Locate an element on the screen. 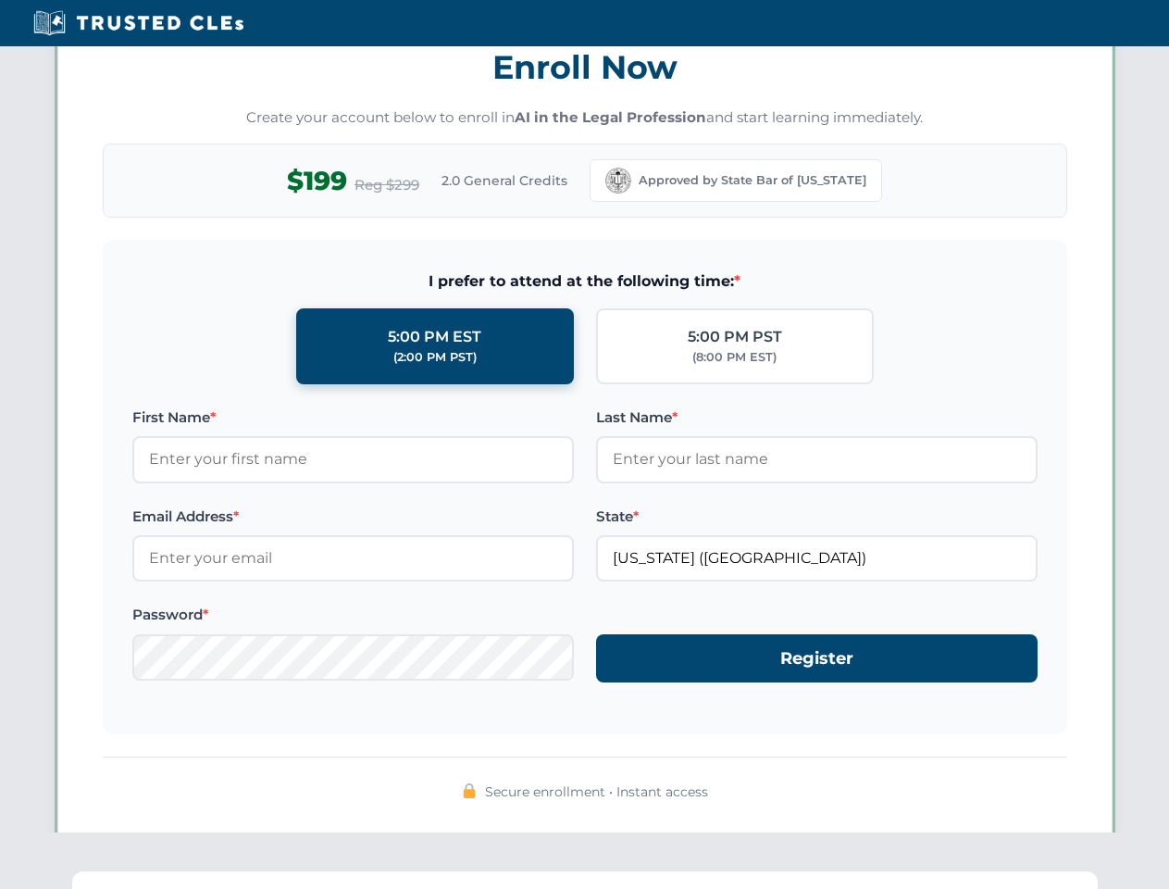 This screenshot has width=1169, height=889. span: Secure enrollment • Instant access is located at coordinates (596, 791).